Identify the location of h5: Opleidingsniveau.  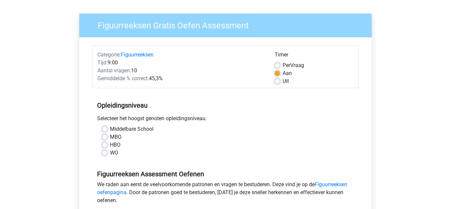
(226, 105).